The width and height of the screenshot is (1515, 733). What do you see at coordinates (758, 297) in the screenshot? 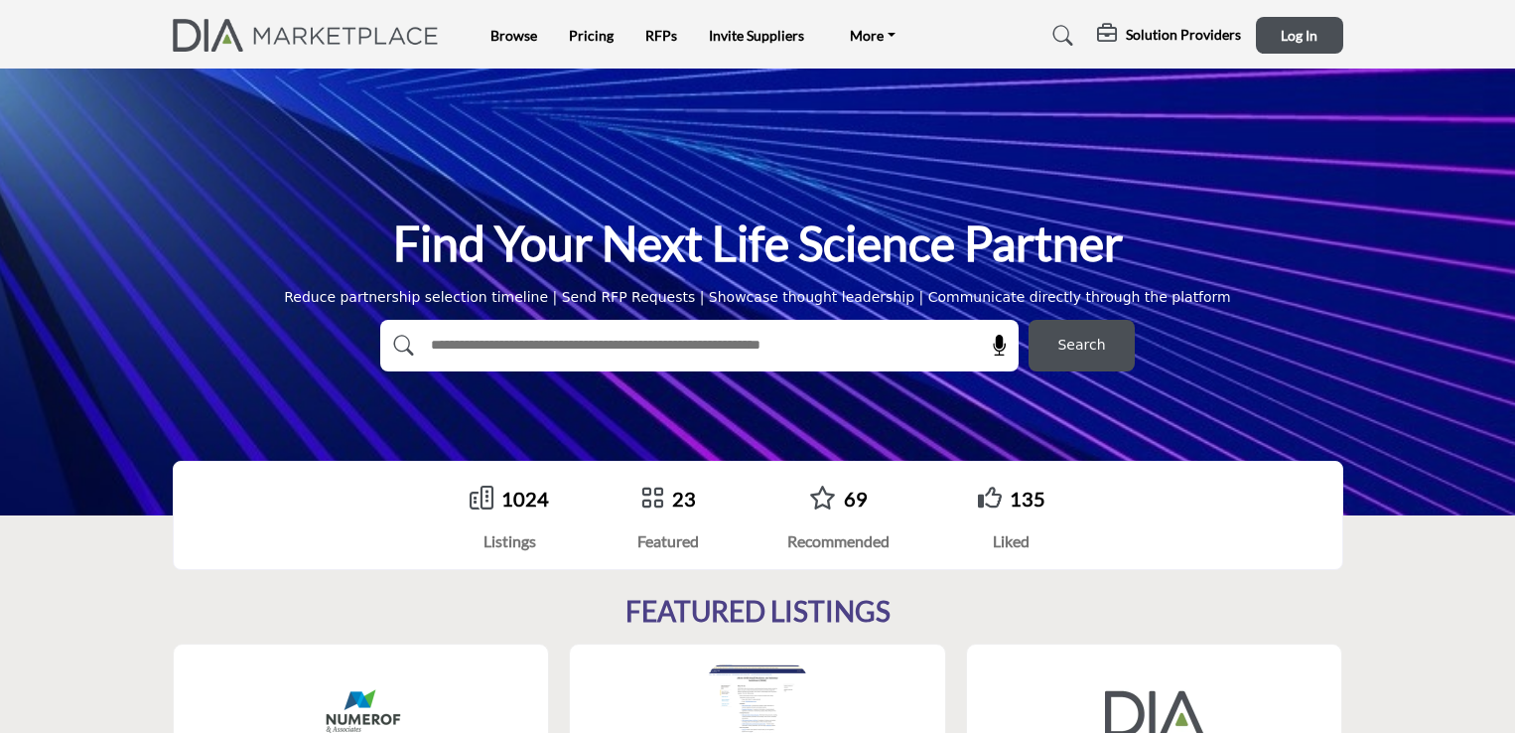
I see `div: Reduce partnership selection timeline | Send RFP Requests | Showcase thought leadership | Communi...` at bounding box center [758, 297].